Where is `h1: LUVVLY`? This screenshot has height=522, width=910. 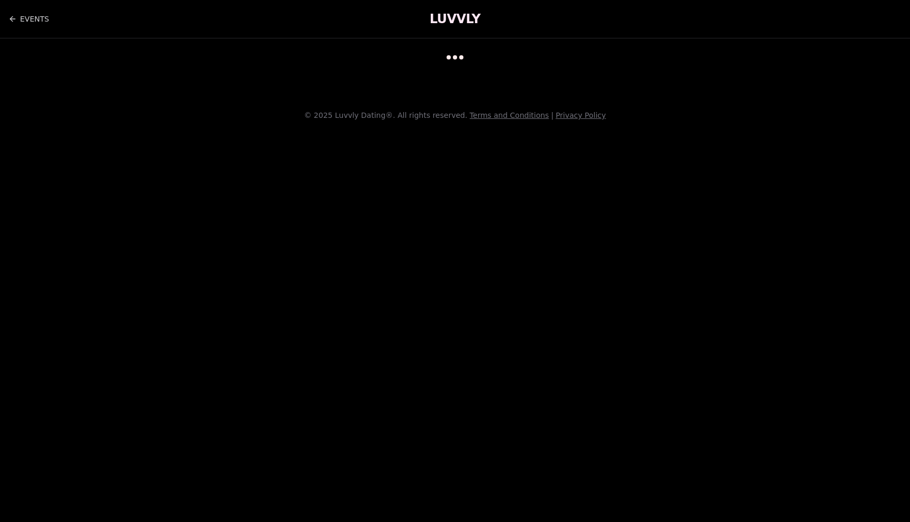
h1: LUVVLY is located at coordinates (455, 19).